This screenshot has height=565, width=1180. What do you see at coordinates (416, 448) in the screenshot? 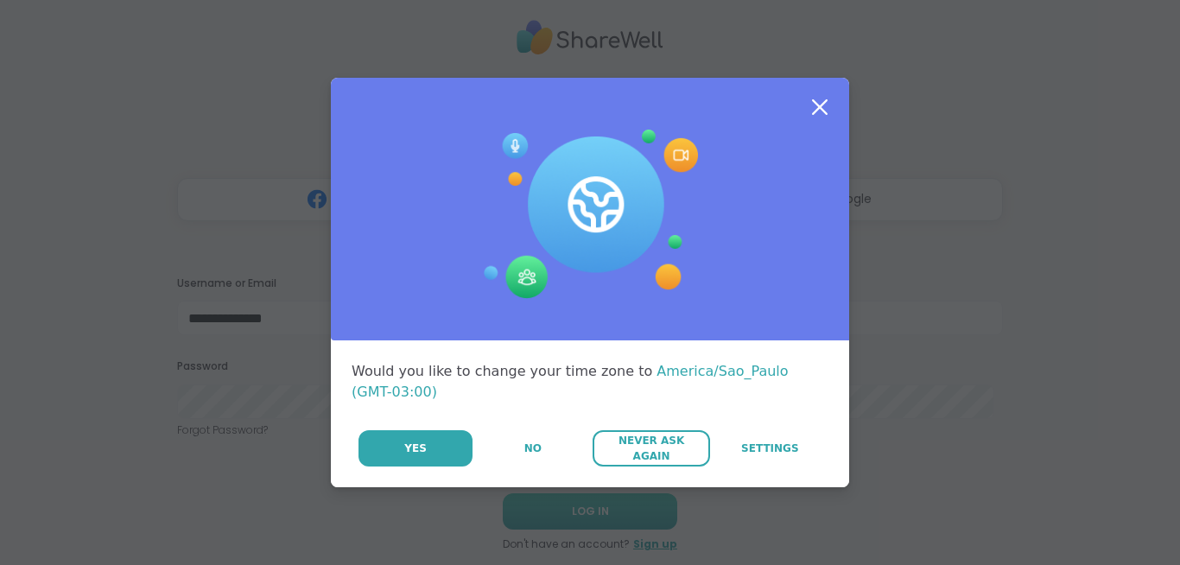
I see `button: Yes` at bounding box center [416, 448].